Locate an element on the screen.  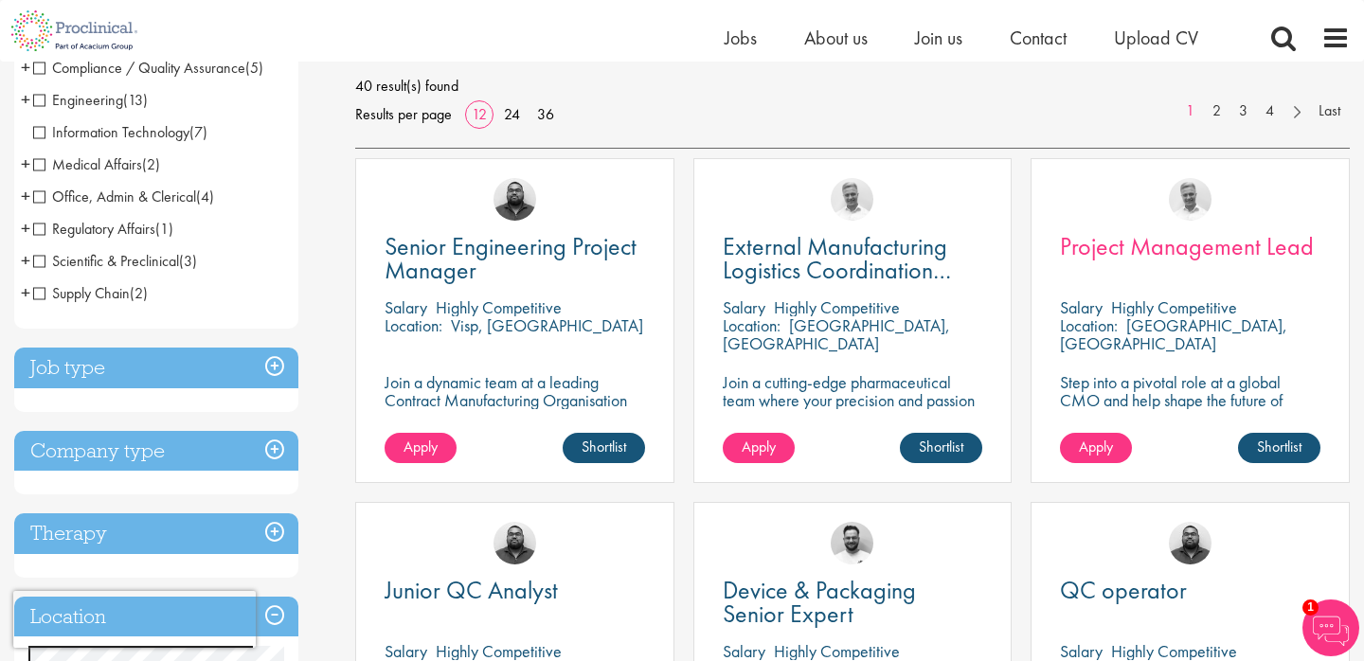
p: Join a dynamic team at a leading Contract Manufacturing Organisation (CMO) and contribute to grou... is located at coordinates (514, 418).